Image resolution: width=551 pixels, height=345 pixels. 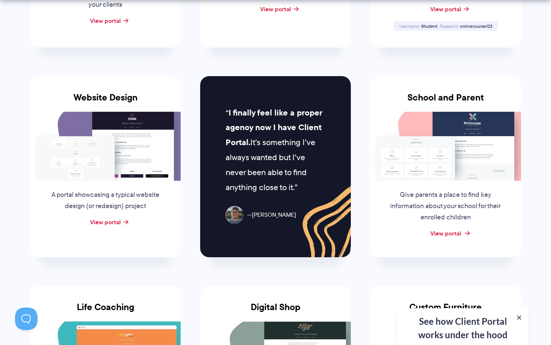 I want to click on span: onlinecourse123, so click(x=476, y=26).